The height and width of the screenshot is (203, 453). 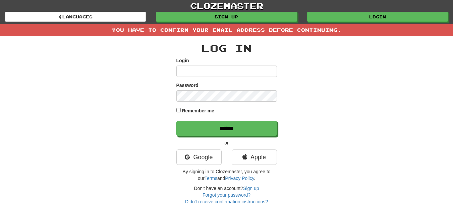 What do you see at coordinates (199, 158) in the screenshot?
I see `a: Google` at bounding box center [199, 158].